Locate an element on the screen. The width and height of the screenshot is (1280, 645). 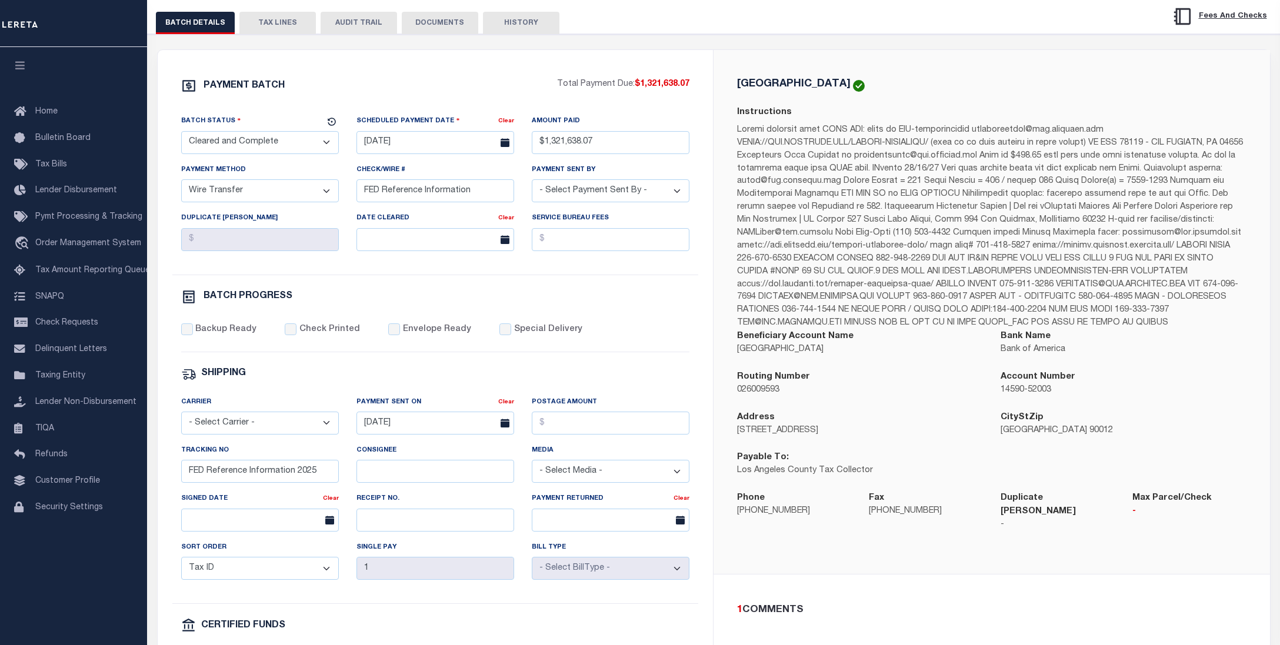
span: Lender Non-Disbursement is located at coordinates (86, 402).